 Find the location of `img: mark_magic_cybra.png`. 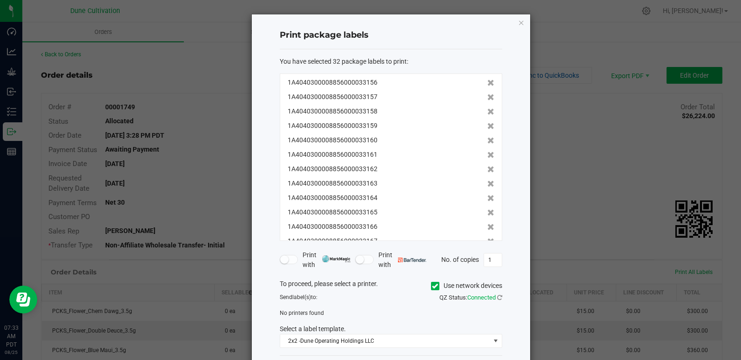

img: mark_magic_cybra.png is located at coordinates (336, 259).